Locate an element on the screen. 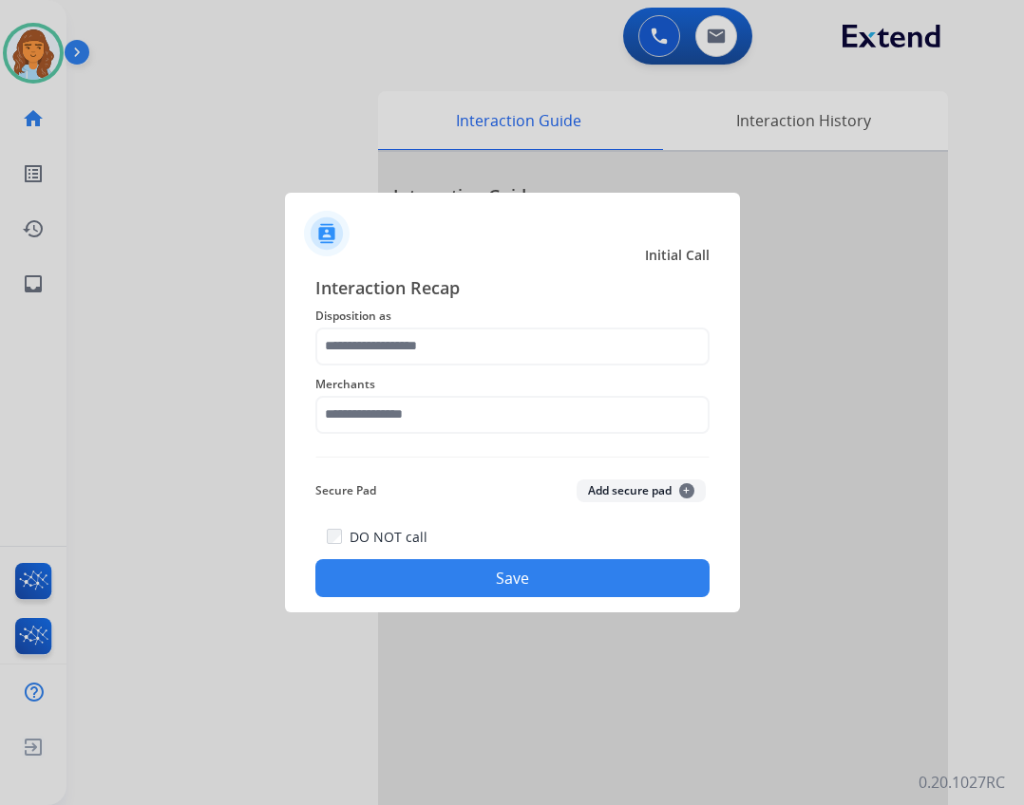 The image size is (1024, 805). span: Secure Pad is located at coordinates (346, 491).